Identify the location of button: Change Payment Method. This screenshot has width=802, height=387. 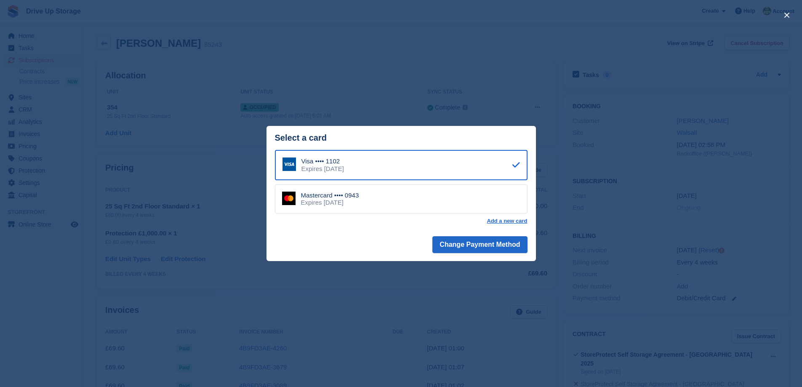
(479, 245).